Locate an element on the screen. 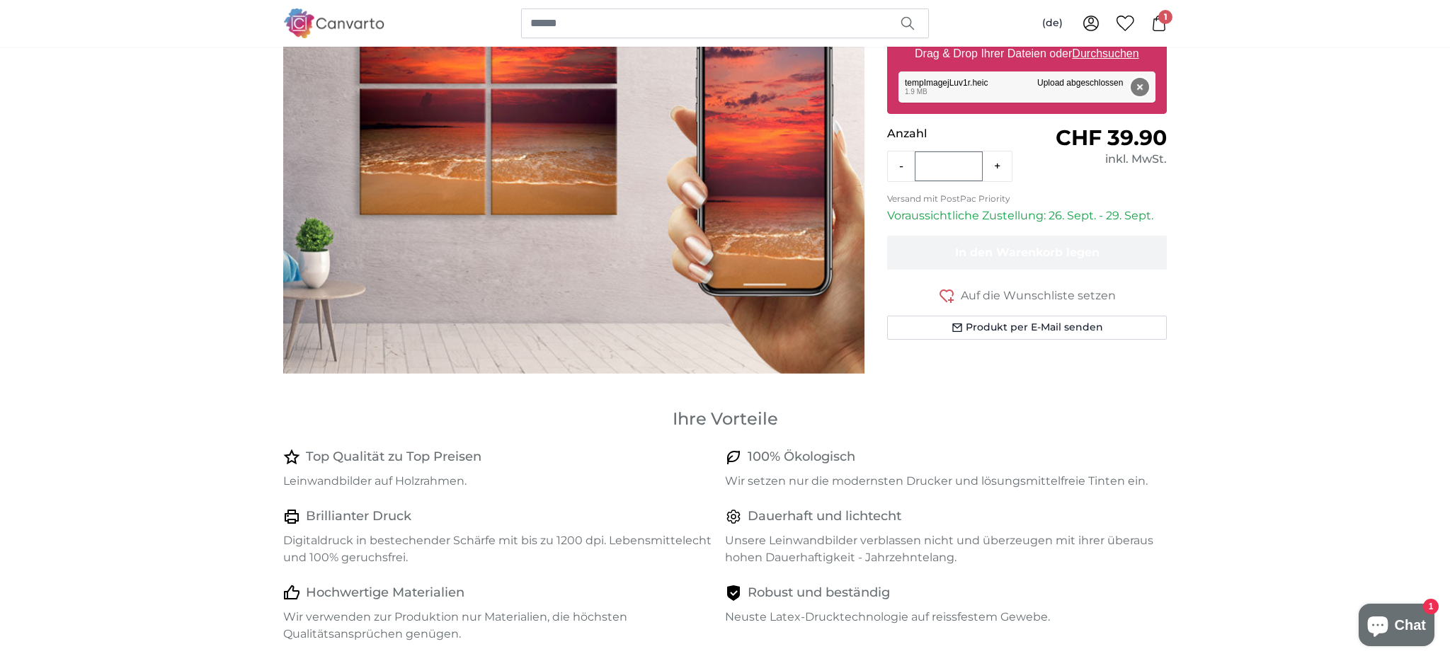 The image size is (1450, 661). p: Leinwandbilder auf Holzrahmen. is located at coordinates (498, 481).